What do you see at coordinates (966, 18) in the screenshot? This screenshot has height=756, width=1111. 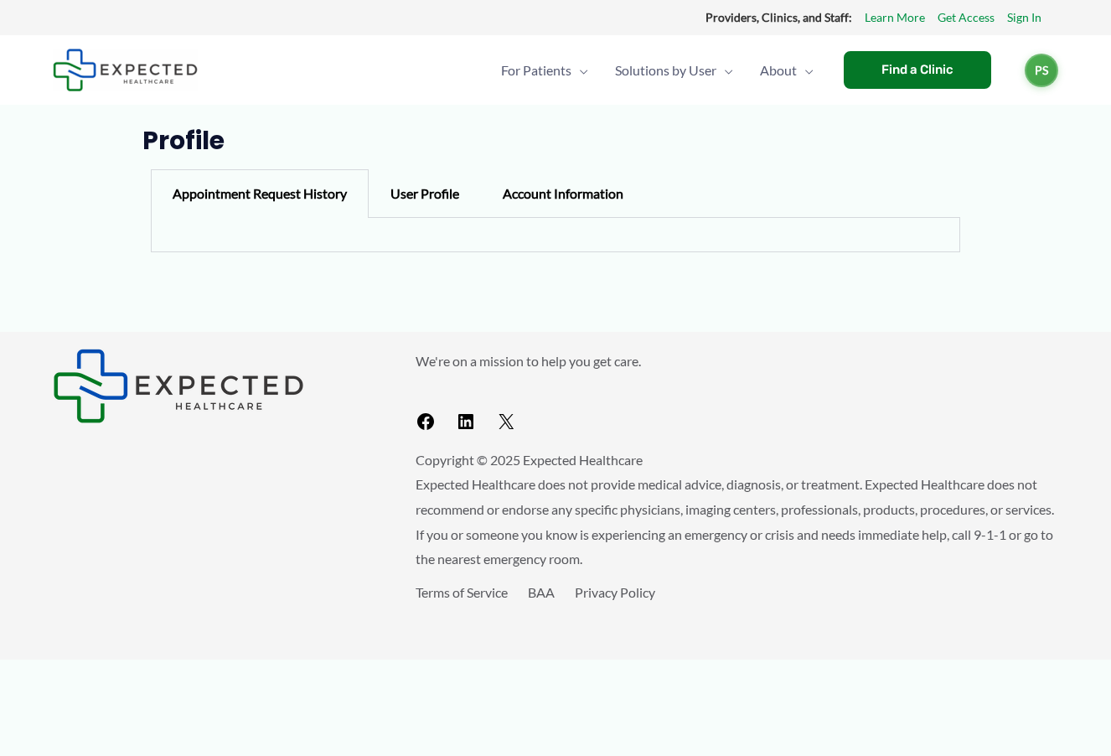 I see `a: Get Access` at bounding box center [966, 18].